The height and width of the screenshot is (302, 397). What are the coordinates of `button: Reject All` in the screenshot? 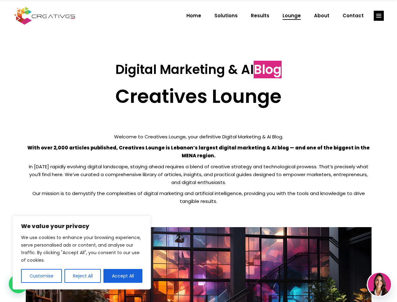 It's located at (83, 276).